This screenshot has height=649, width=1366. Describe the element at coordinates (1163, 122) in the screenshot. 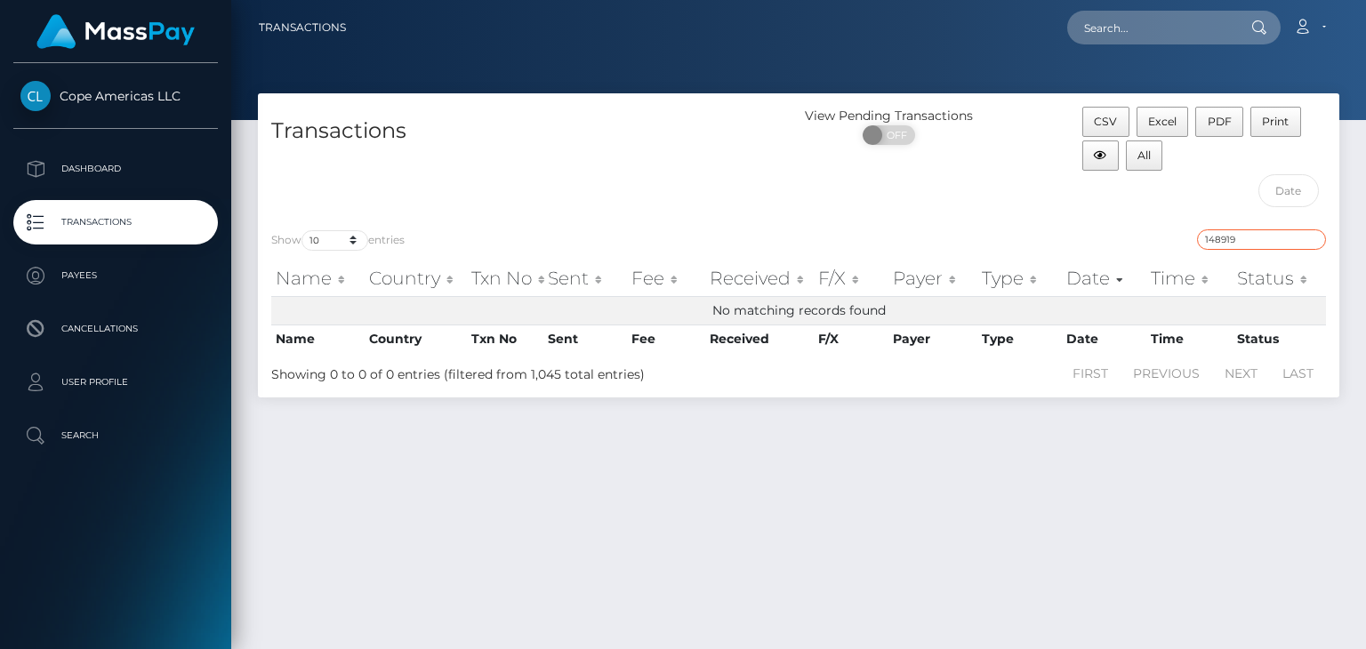

I see `button: Excel` at that location.